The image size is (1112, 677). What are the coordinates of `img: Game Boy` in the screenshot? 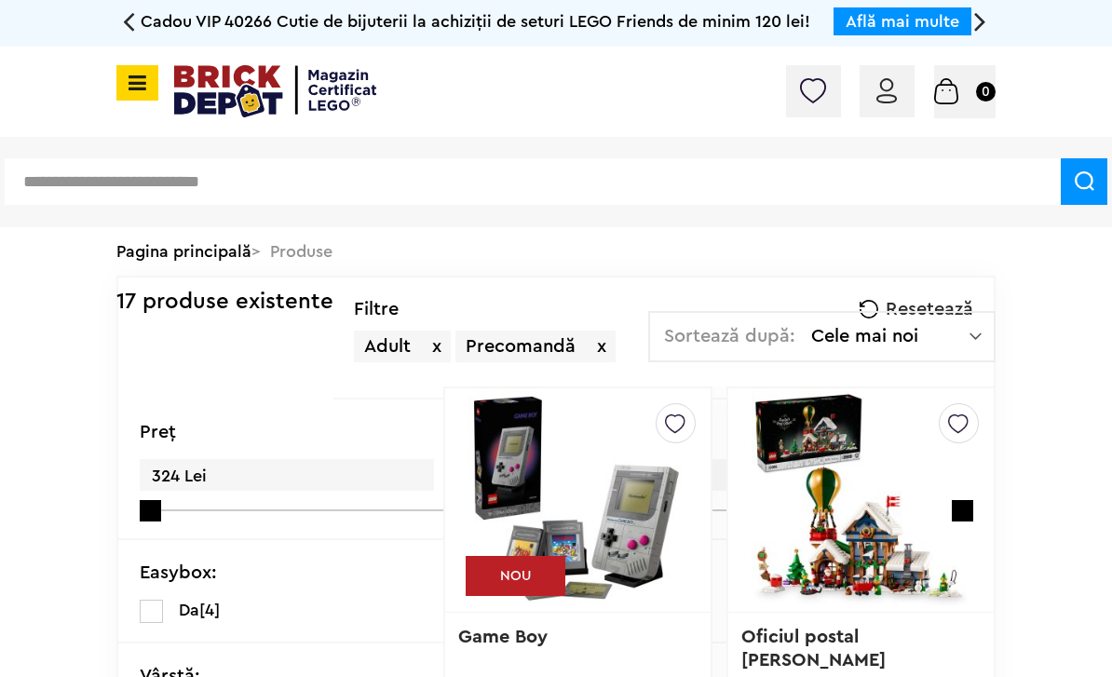 It's located at (577, 500).